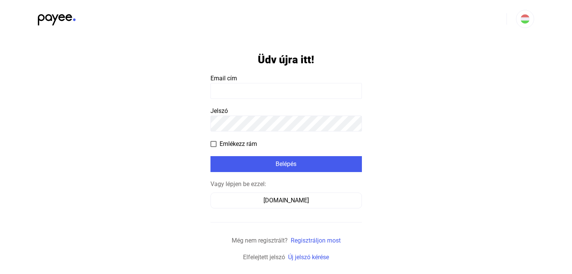  What do you see at coordinates (286, 164) in the screenshot?
I see `div: Belépés` at bounding box center [286, 164].